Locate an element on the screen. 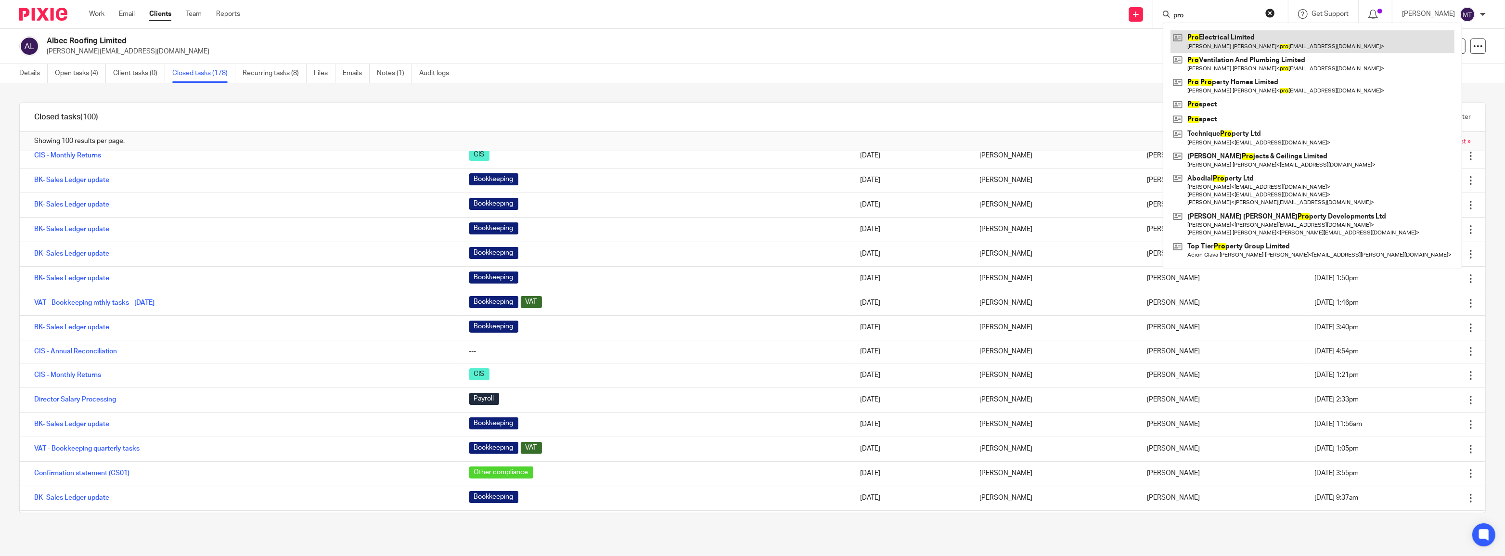 The width and height of the screenshot is (1505, 556). span: (100) is located at coordinates (89, 117).